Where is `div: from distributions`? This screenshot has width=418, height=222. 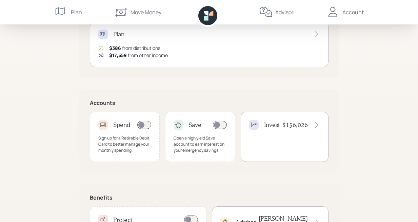
div: from distributions is located at coordinates (135, 48).